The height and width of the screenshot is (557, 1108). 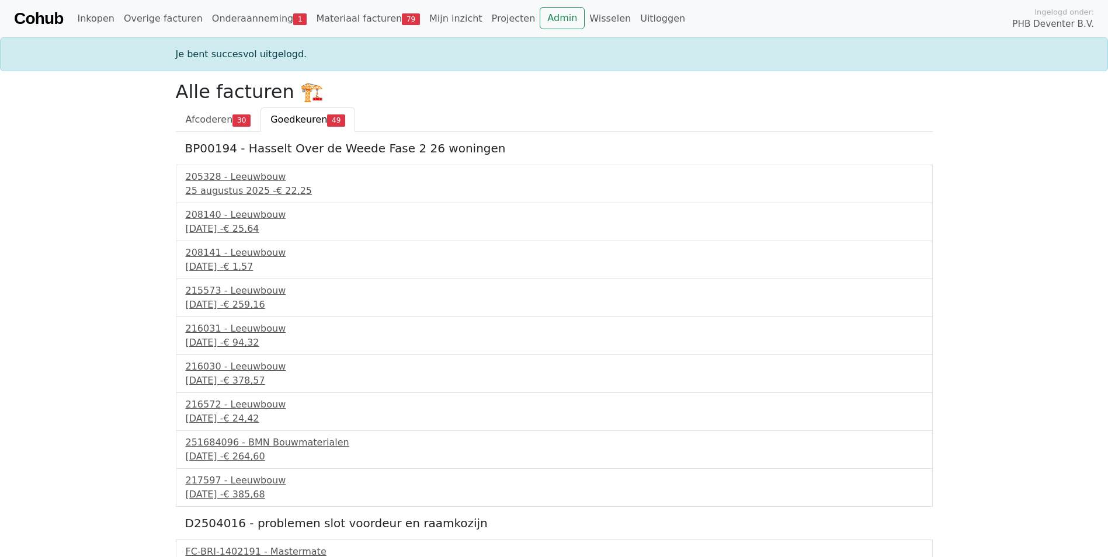 I want to click on span: € 264,60, so click(x=244, y=456).